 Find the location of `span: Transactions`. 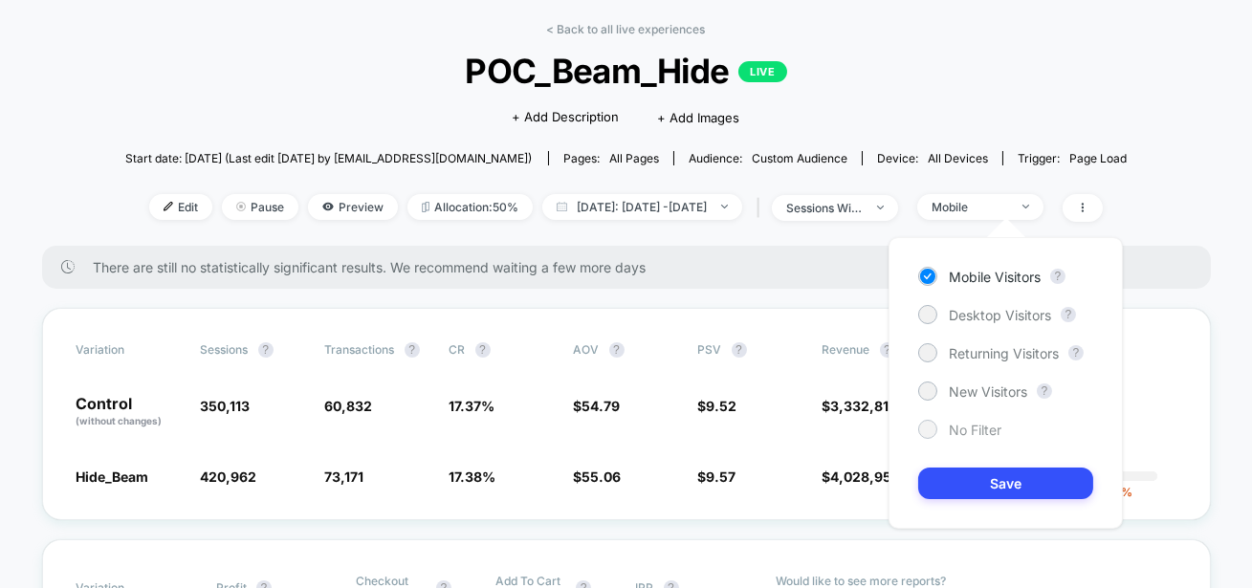

span: Transactions is located at coordinates (360, 349).